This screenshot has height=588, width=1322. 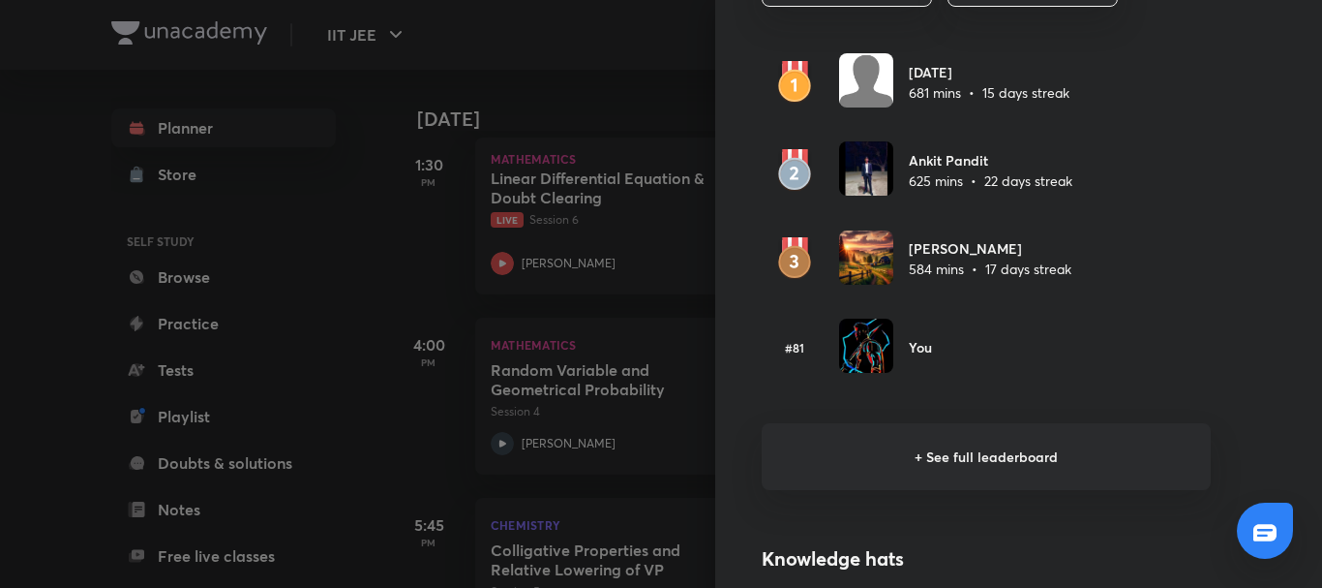 I want to click on p: 584 mins • 17 days streak, so click(x=990, y=268).